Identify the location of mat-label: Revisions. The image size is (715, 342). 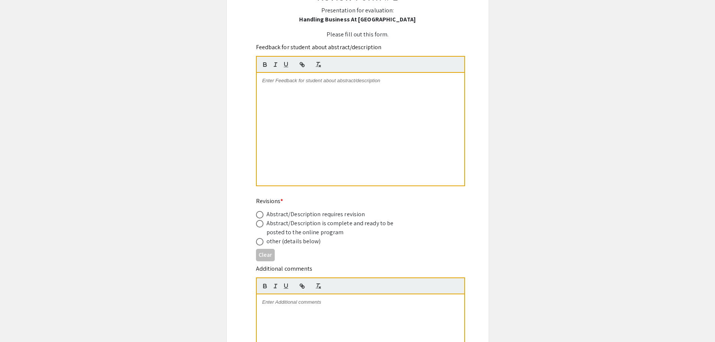
(269, 201).